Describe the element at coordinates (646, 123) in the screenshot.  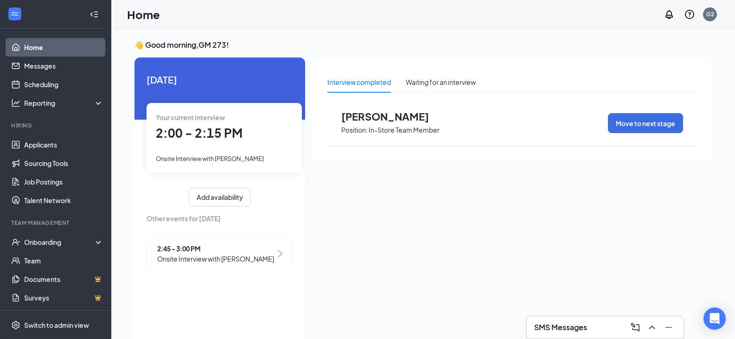
I see `button: Move to next stage` at that location.